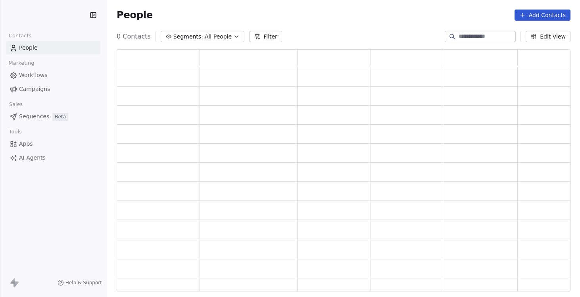 This screenshot has height=297, width=580. Describe the element at coordinates (20, 36) in the screenshot. I see `span: Contacts` at that location.